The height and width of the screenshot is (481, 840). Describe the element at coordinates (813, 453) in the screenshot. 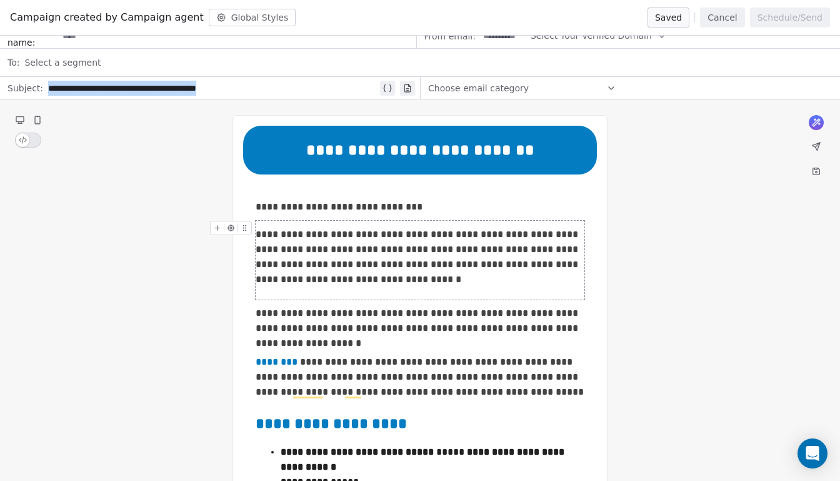

I see `div: Open Intercom Messenger` at that location.